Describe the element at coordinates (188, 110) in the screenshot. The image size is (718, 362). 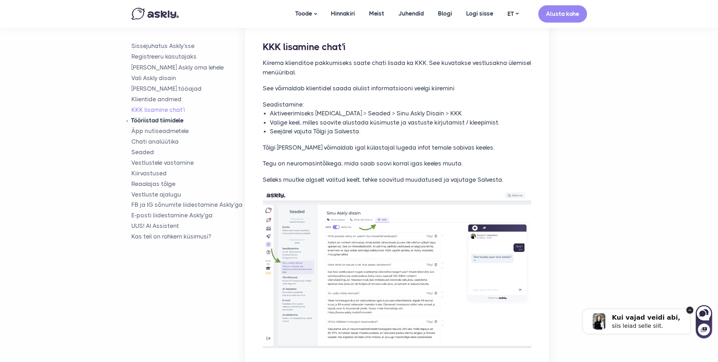
I see `a: KKK lisamine chat'i` at that location.